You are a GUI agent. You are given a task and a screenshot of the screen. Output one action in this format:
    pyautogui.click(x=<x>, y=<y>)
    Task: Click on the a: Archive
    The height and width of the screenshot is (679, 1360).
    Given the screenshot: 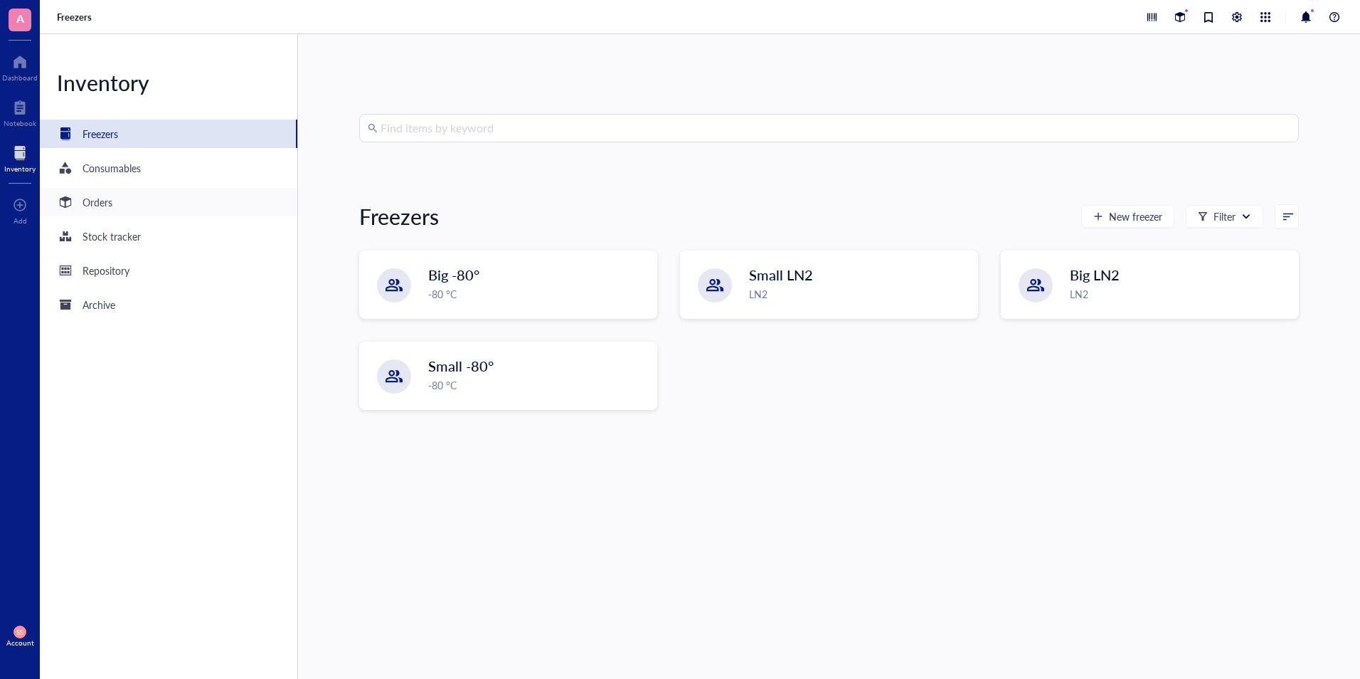 What is the action you would take?
    pyautogui.click(x=169, y=304)
    